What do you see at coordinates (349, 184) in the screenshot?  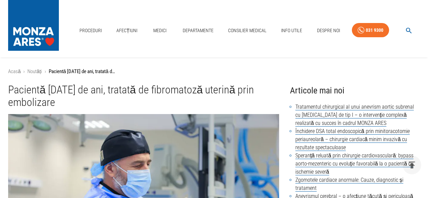 I see `a: Zgomotele cardiace anormale: Cauze, diagnostic și tratament` at bounding box center [349, 184].